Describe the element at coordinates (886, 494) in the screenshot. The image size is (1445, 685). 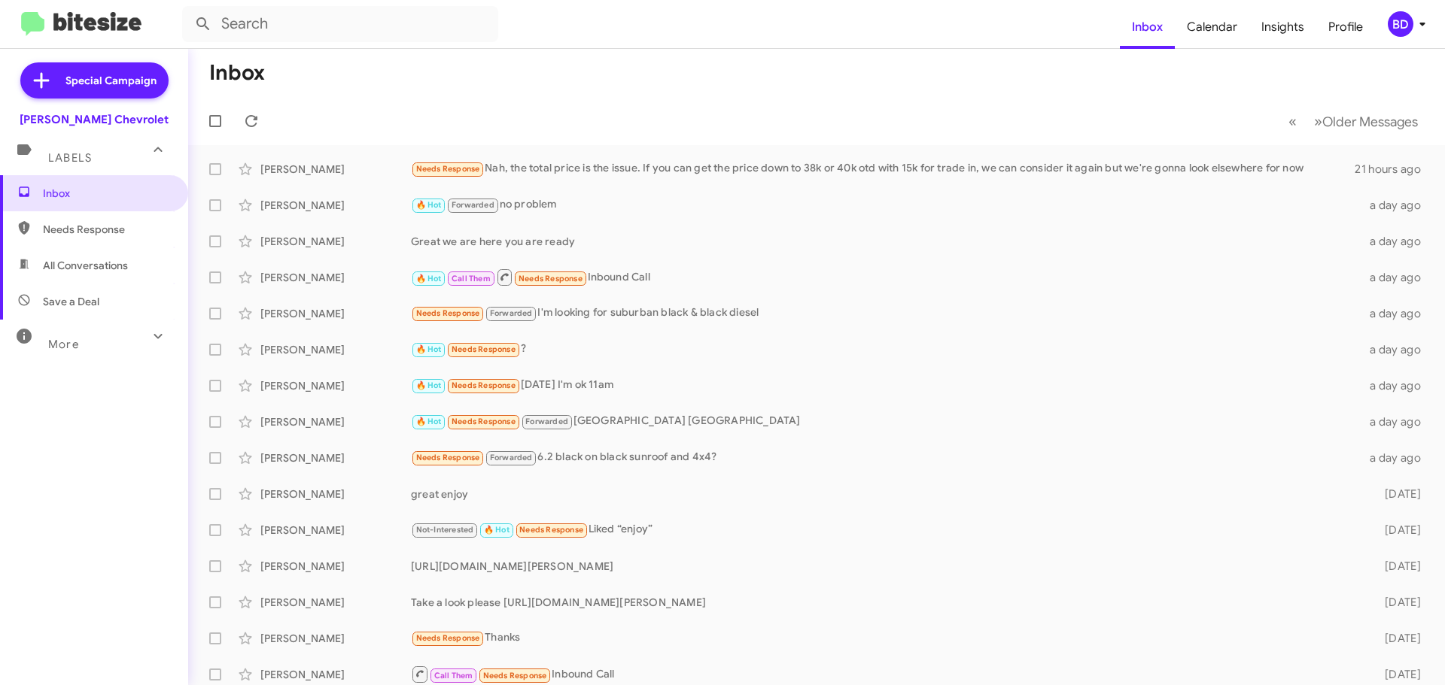
I see `div: great enjoy` at that location.